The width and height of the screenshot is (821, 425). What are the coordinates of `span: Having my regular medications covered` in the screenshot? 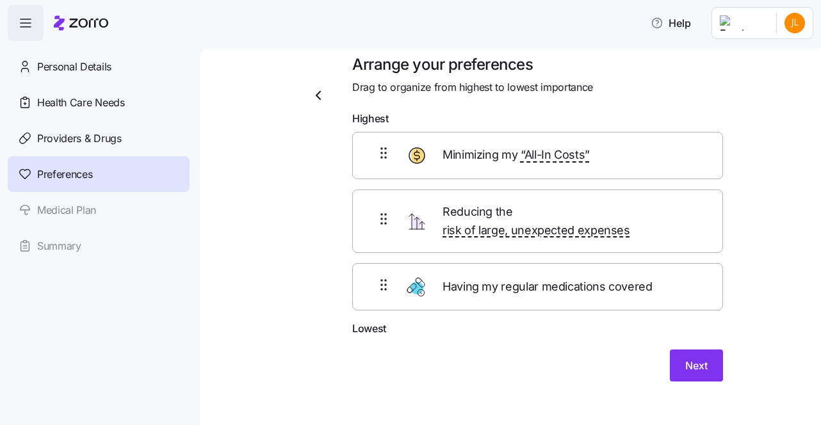 It's located at (549, 287).